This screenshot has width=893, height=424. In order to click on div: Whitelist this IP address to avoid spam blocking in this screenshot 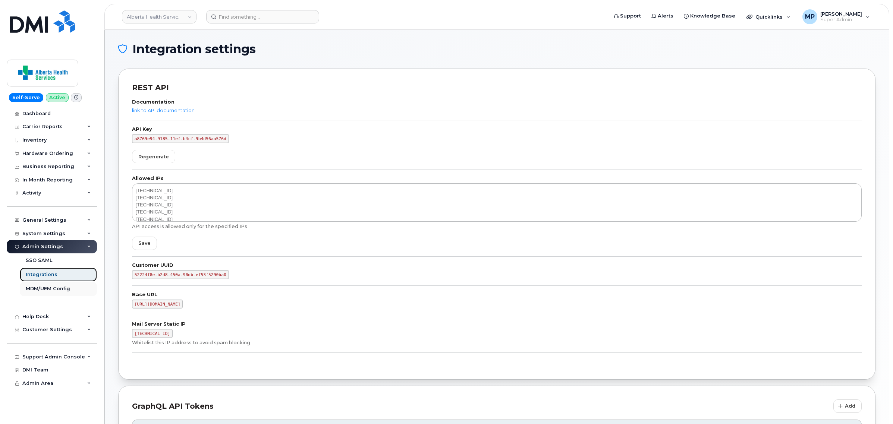, I will do `click(496, 343)`.